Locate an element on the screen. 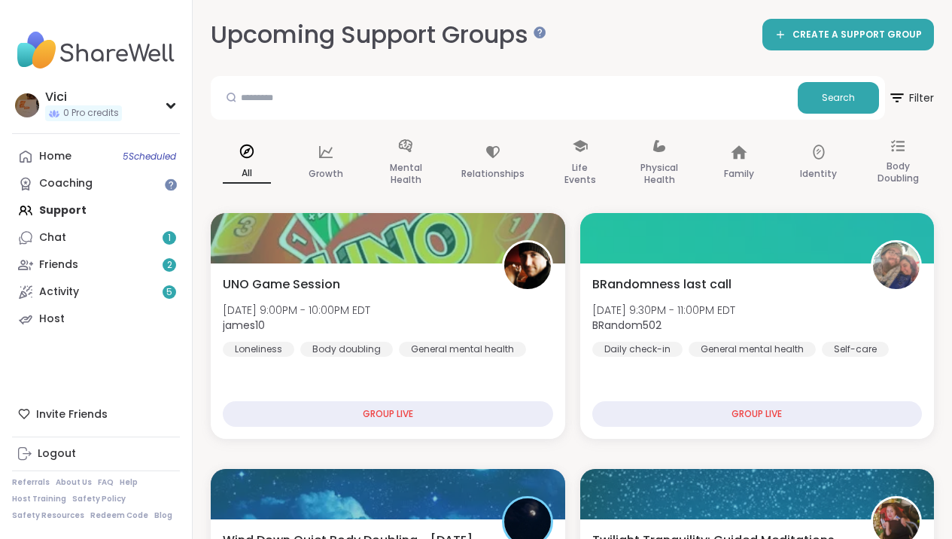  span: UNO Game Session is located at coordinates (281, 284).